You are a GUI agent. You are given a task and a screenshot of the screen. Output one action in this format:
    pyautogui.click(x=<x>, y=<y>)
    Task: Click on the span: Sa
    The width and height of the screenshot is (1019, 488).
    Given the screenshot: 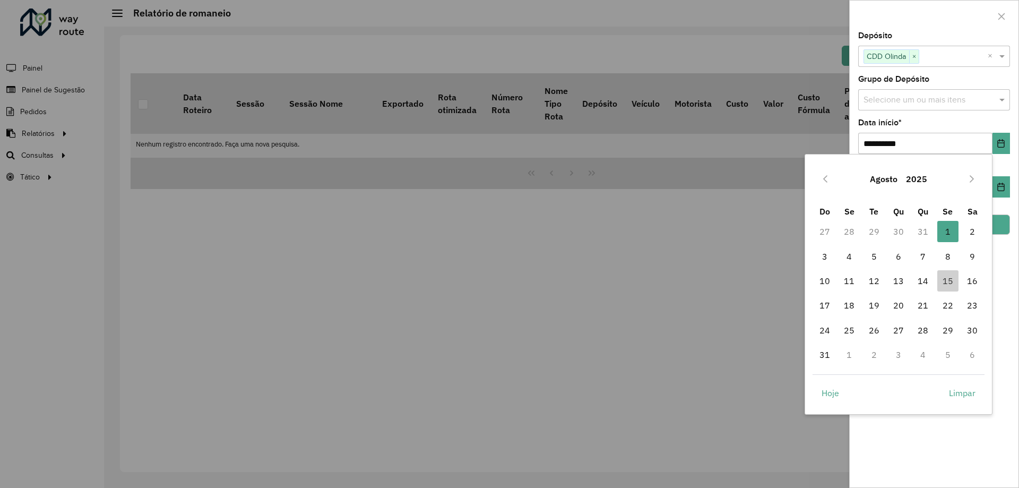 What is the action you would take?
    pyautogui.click(x=972, y=211)
    